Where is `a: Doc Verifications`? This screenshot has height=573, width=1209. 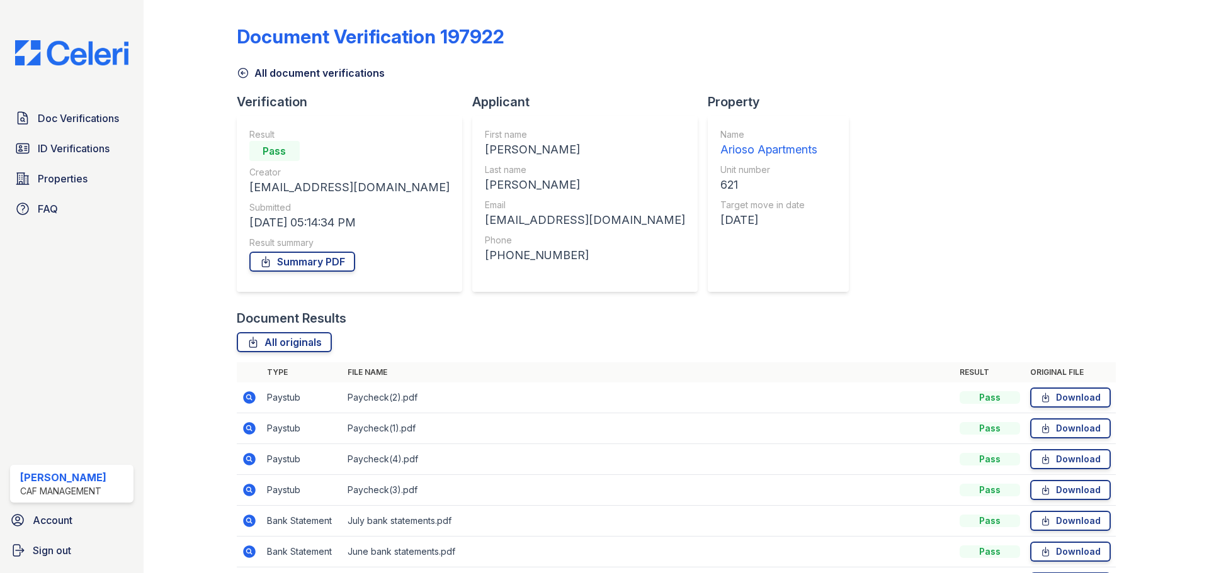 a: Doc Verifications is located at coordinates (72, 118).